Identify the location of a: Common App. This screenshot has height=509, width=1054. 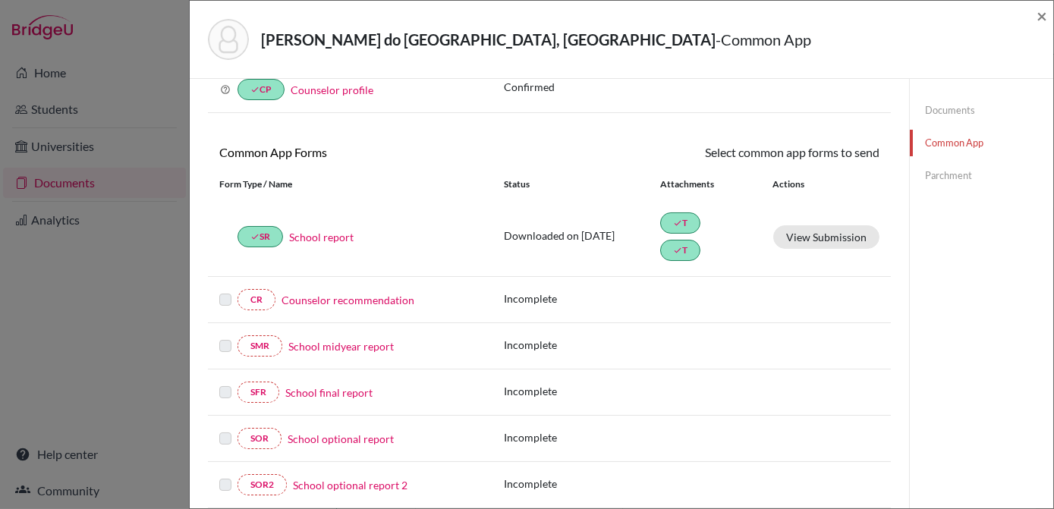
(981, 143).